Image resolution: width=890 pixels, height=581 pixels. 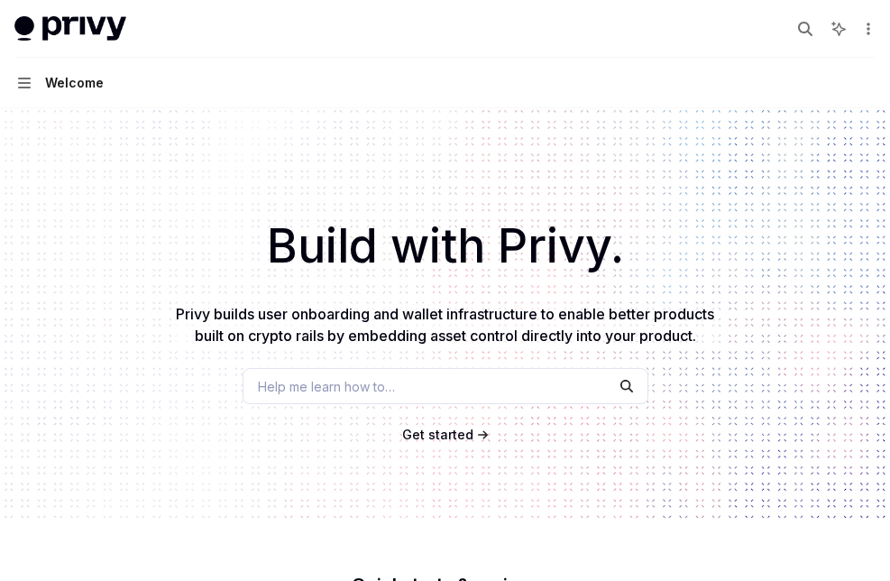 What do you see at coordinates (74, 83) in the screenshot?
I see `div: Welcome` at bounding box center [74, 83].